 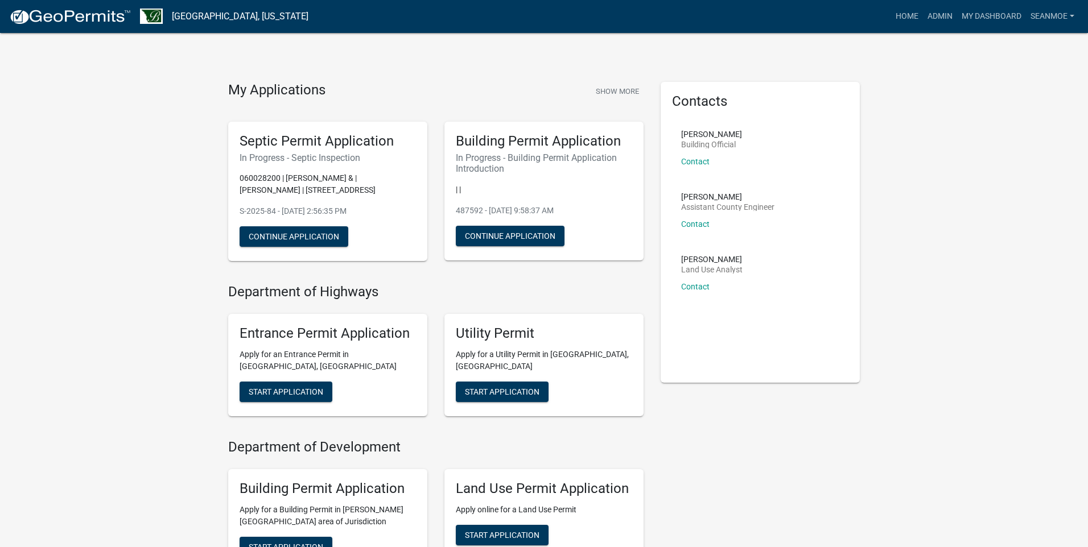 What do you see at coordinates (940, 17) in the screenshot?
I see `a: Admin` at bounding box center [940, 17].